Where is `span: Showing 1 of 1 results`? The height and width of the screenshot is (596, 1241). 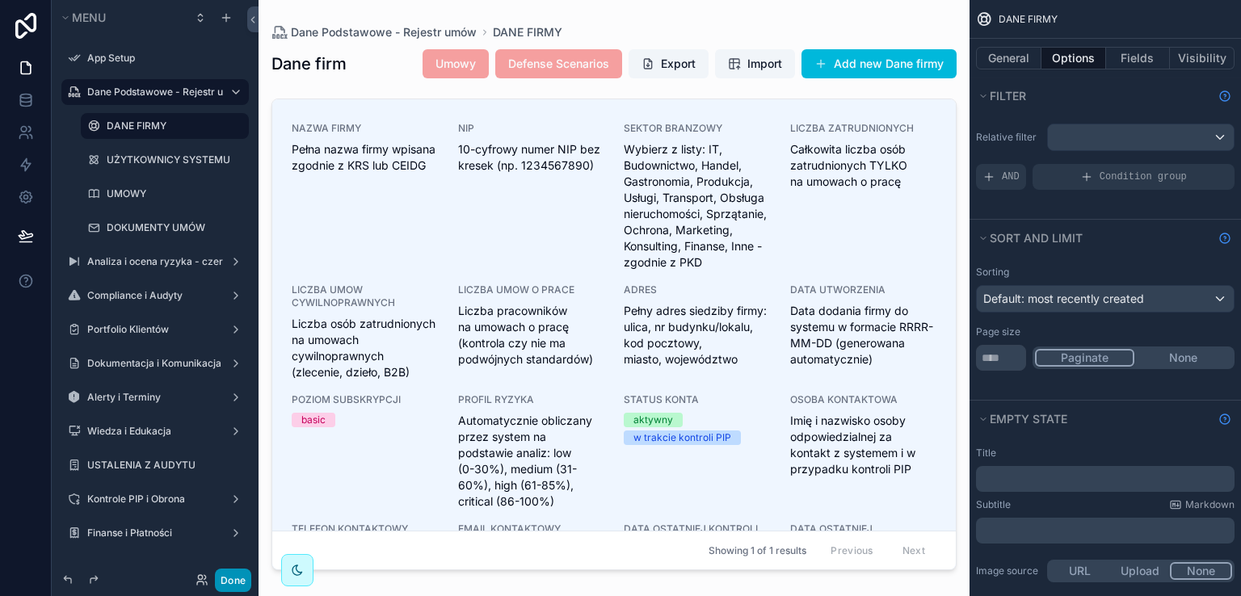 span: Showing 1 of 1 results is located at coordinates (757, 551).